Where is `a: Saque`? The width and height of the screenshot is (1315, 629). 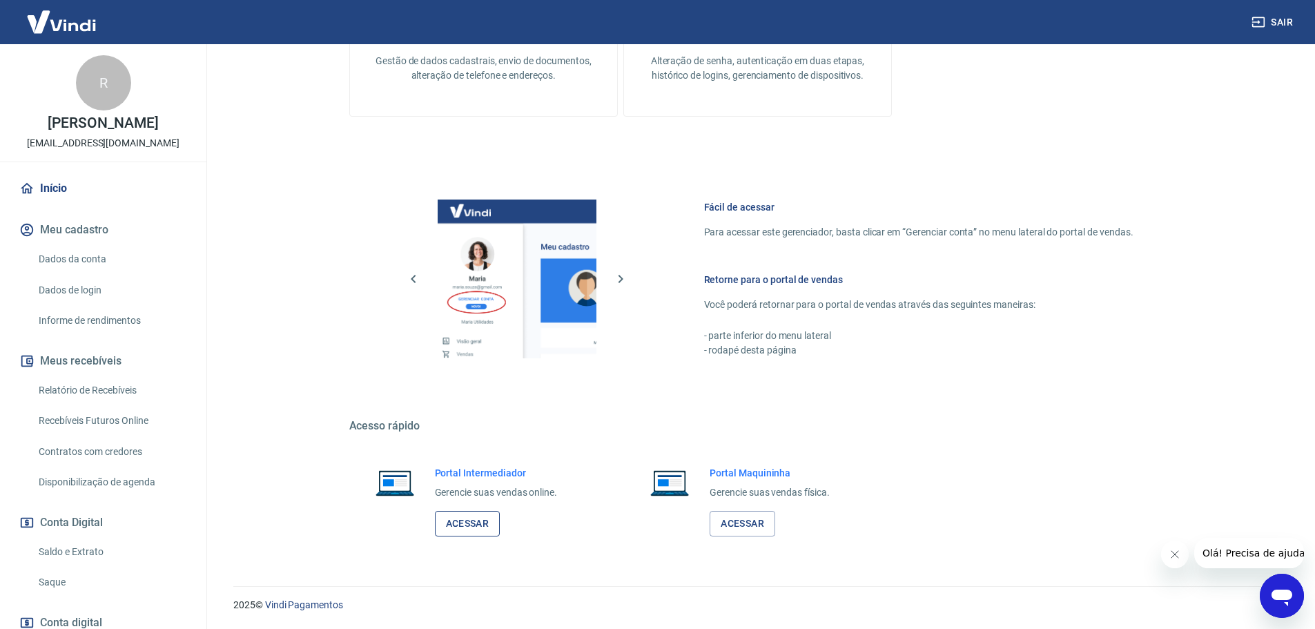
a: Saque is located at coordinates (111, 582).